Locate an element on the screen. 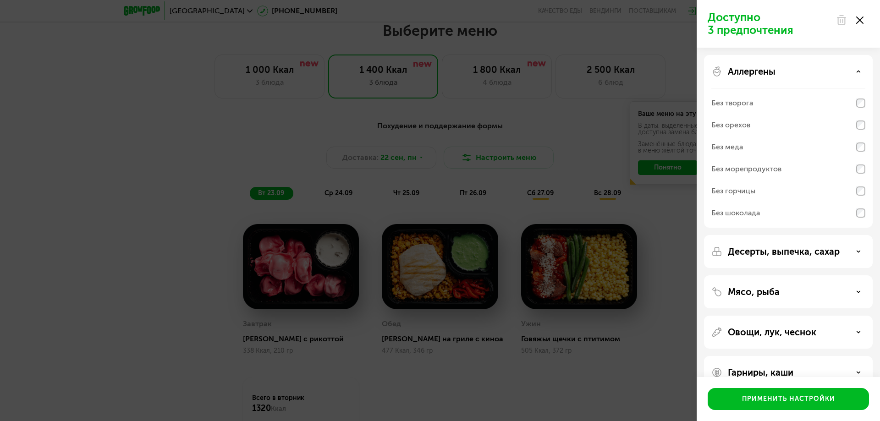 The width and height of the screenshot is (880, 421). p: Мясо, рыба is located at coordinates (753, 292).